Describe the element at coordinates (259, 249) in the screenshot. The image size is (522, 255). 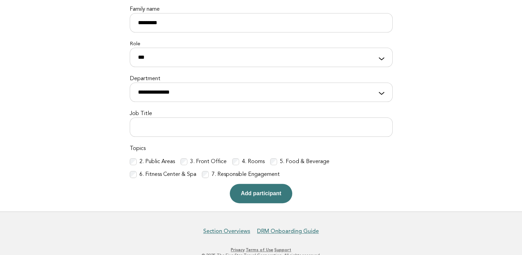
I see `a: Terms of Use` at that location.